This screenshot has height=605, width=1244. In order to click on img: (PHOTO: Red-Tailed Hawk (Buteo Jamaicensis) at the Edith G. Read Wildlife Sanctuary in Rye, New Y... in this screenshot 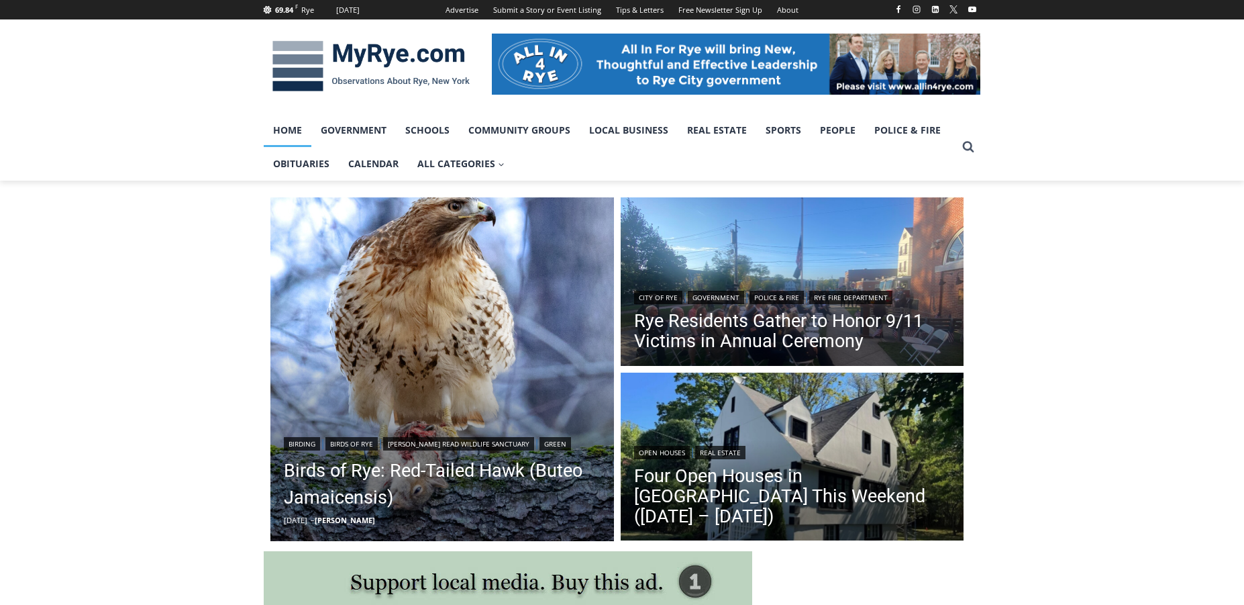, I will do `click(442, 369)`.